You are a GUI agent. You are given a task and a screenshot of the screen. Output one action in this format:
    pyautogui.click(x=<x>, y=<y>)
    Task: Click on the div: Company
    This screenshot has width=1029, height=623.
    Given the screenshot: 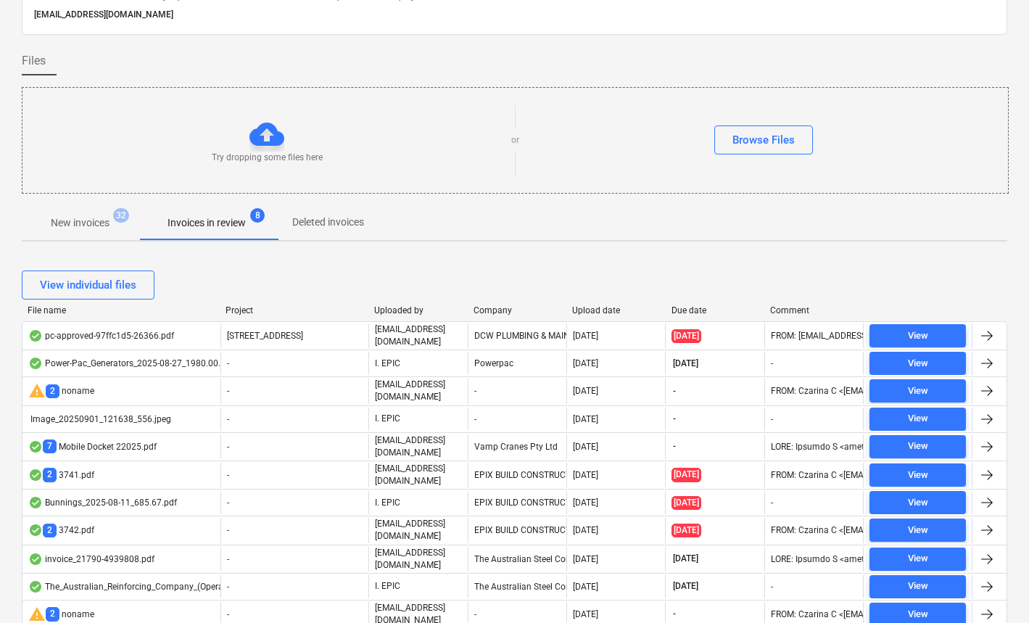 What is the action you would take?
    pyautogui.click(x=517, y=311)
    